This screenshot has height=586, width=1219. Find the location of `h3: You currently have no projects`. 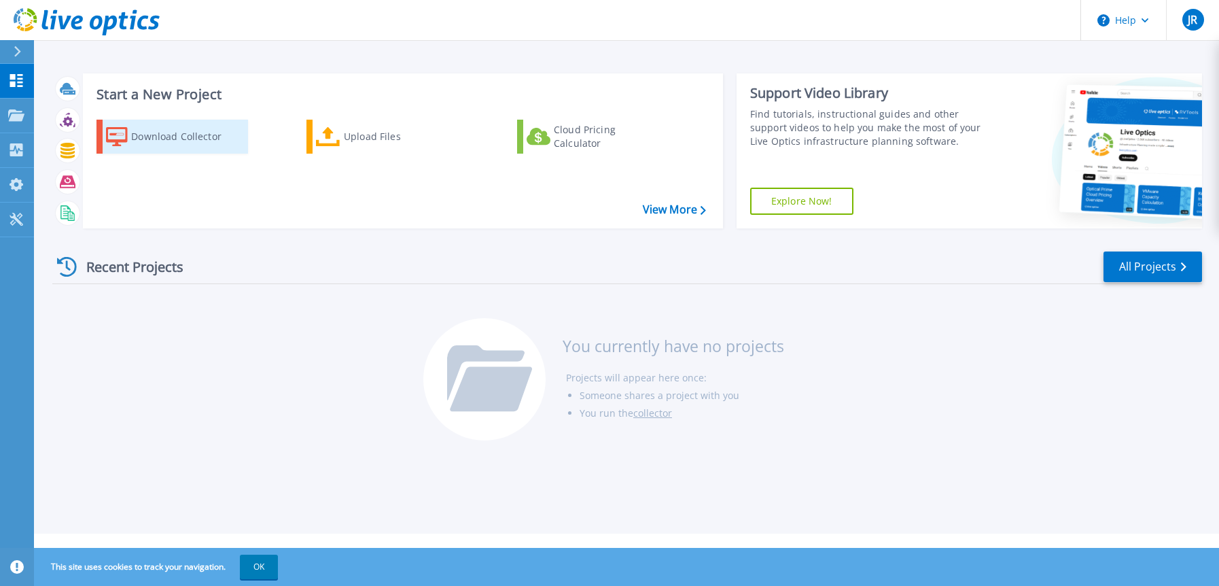

h3: You currently have no projects is located at coordinates (673, 346).